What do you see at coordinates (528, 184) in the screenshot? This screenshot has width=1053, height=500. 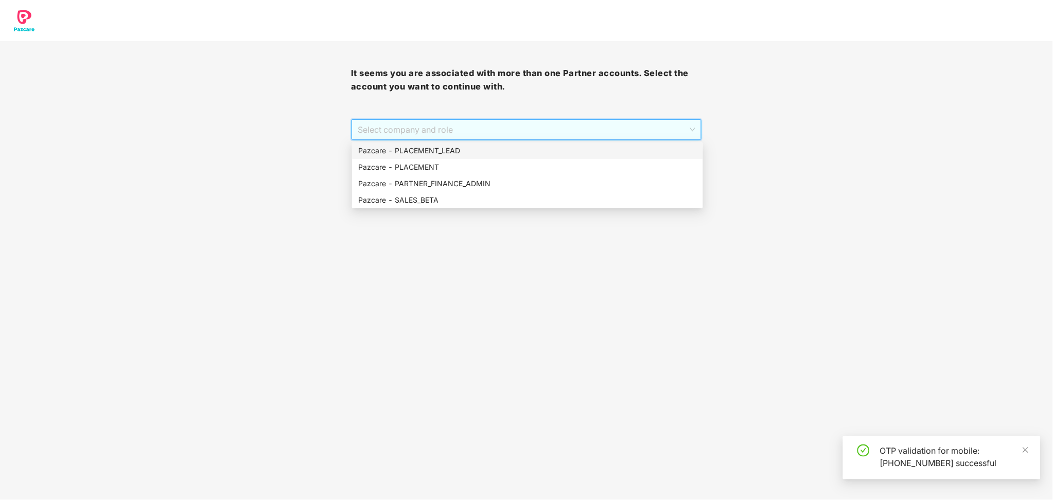 I see `div: Pazcare - PARTNER_FINANCE_ADMIN` at bounding box center [528, 184].